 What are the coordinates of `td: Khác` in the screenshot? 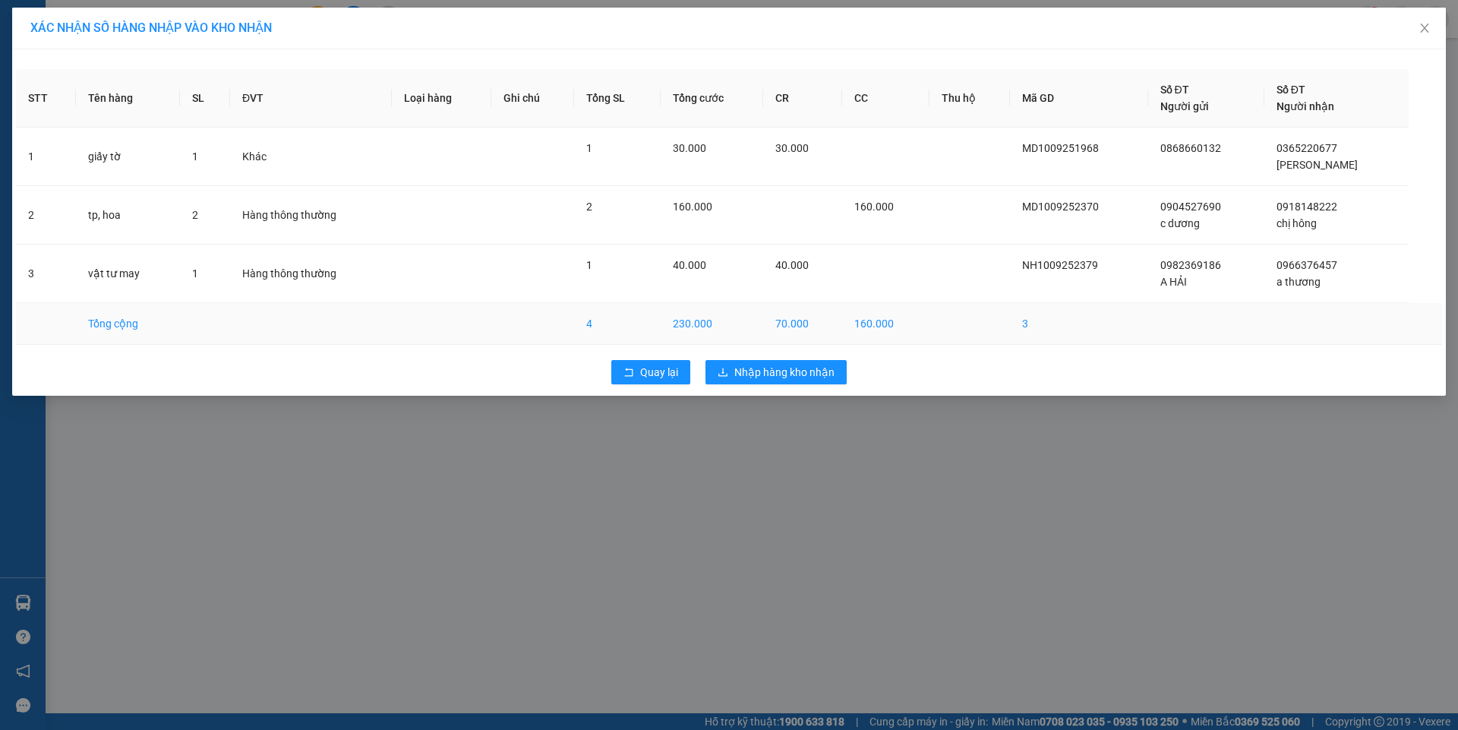 It's located at (311, 156).